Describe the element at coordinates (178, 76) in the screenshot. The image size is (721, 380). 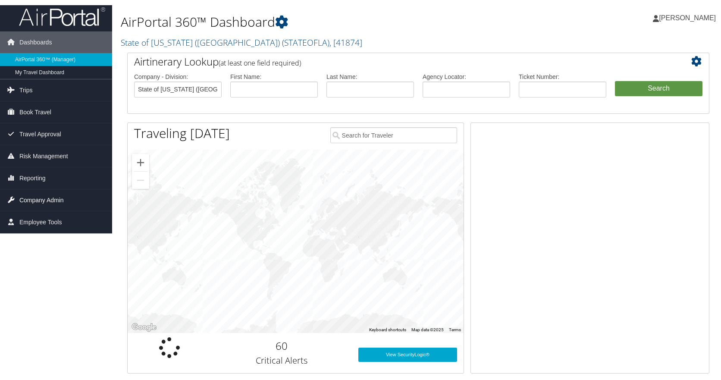
I see `label: Company - Division:` at that location.